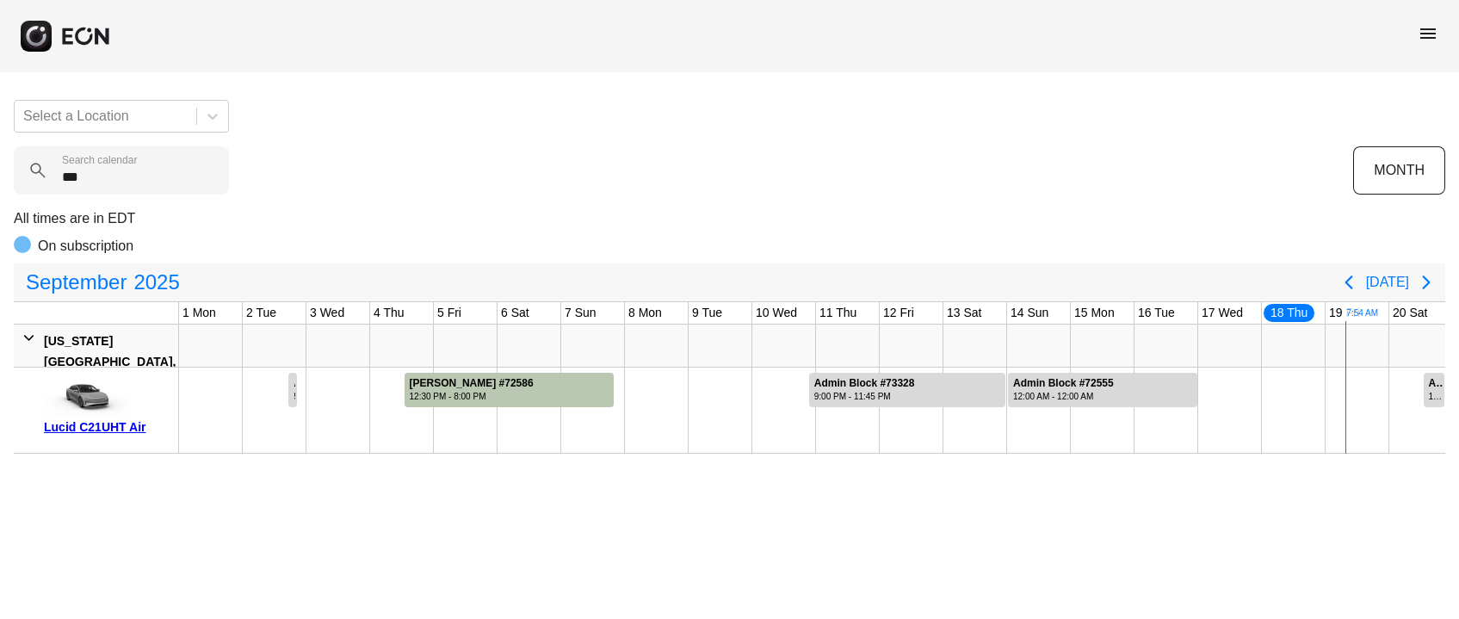 Image resolution: width=1459 pixels, height=619 pixels. What do you see at coordinates (294, 396) in the screenshot?
I see `div: 5:00 PM - 7:00 PM` at bounding box center [294, 396].